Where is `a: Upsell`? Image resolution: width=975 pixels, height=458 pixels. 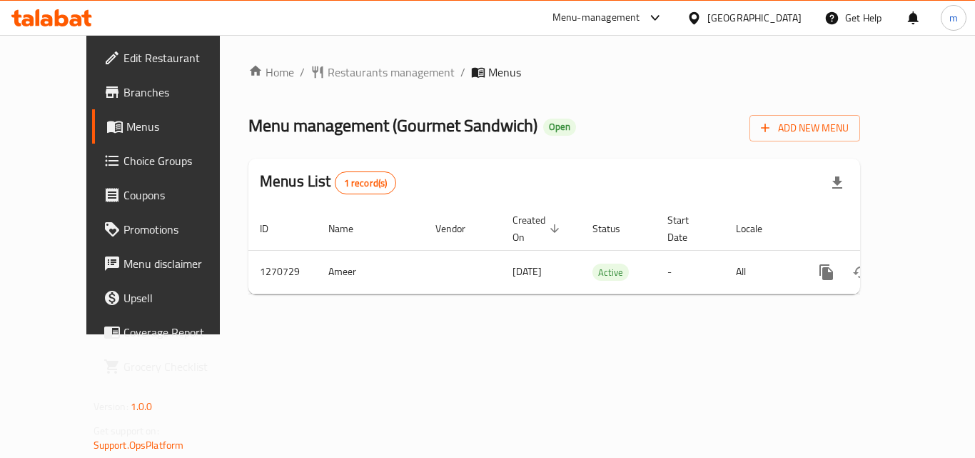 a: Upsell is located at coordinates (171, 298).